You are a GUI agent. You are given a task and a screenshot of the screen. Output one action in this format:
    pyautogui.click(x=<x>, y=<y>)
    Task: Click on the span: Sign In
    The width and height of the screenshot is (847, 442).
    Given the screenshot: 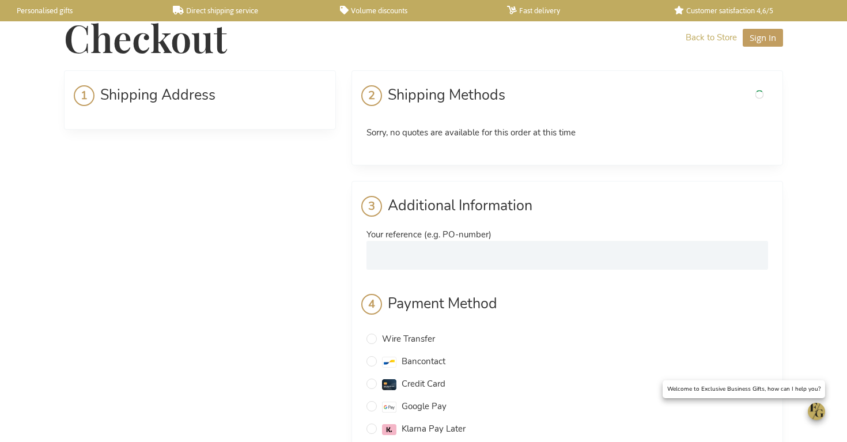 What is the action you would take?
    pyautogui.click(x=763, y=37)
    